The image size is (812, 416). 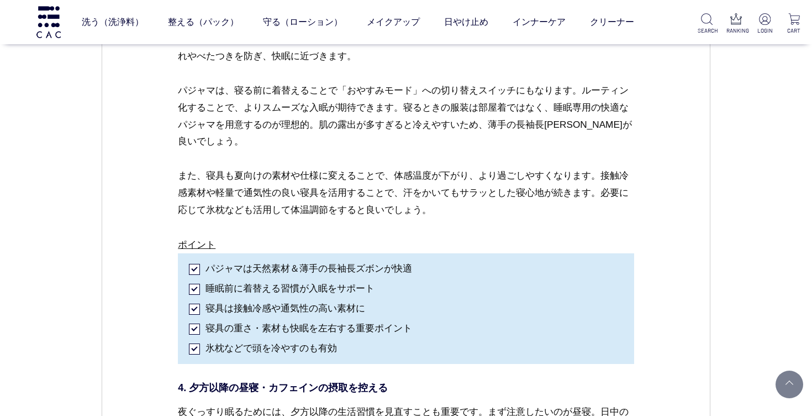 What do you see at coordinates (707, 30) in the screenshot?
I see `p: SEARCH` at bounding box center [707, 30].